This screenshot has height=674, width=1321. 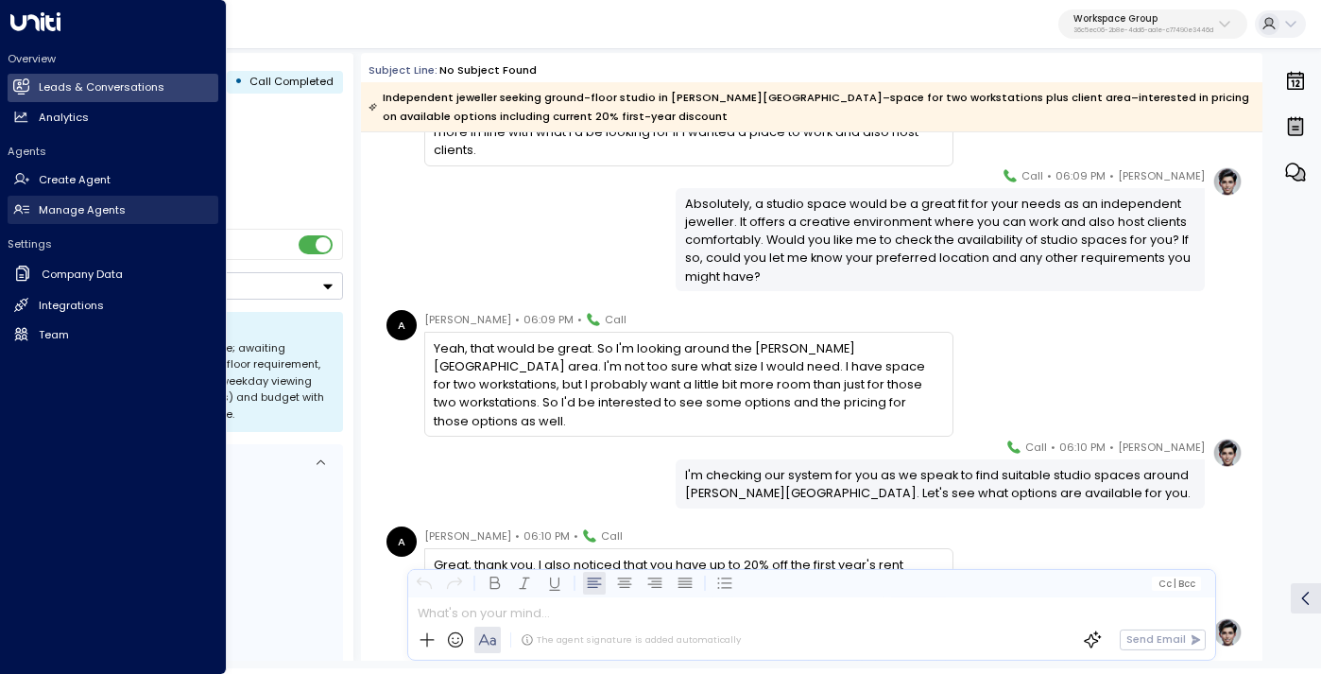 I want to click on h2: Leads & Conversations, so click(x=101, y=87).